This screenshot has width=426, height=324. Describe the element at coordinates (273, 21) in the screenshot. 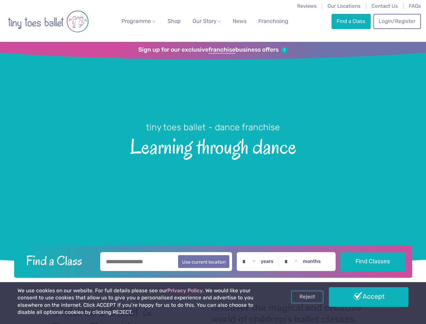

I see `a: Franchising` at that location.